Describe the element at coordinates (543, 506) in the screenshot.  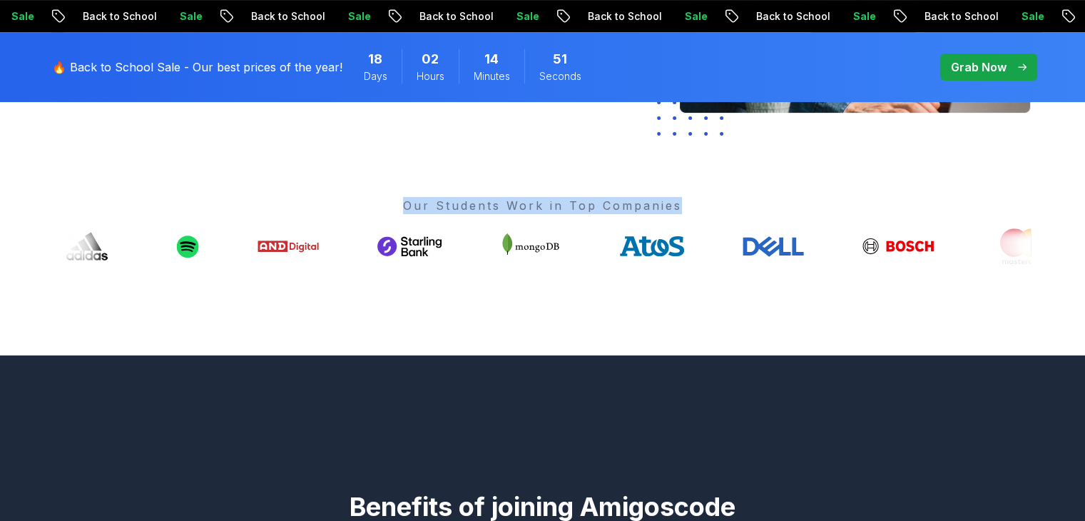
I see `h2: Benefits of joining Amigoscode` at that location.